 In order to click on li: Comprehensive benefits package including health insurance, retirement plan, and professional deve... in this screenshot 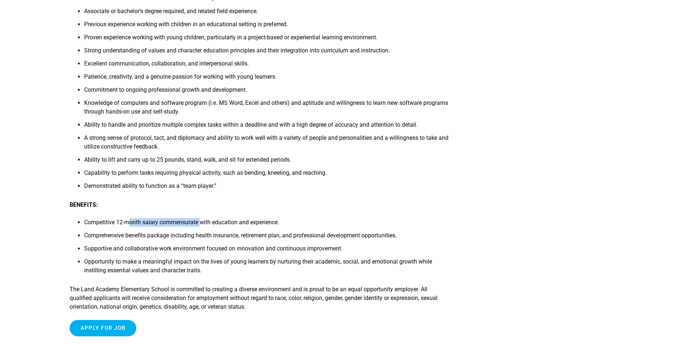, I will do `click(267, 238)`.